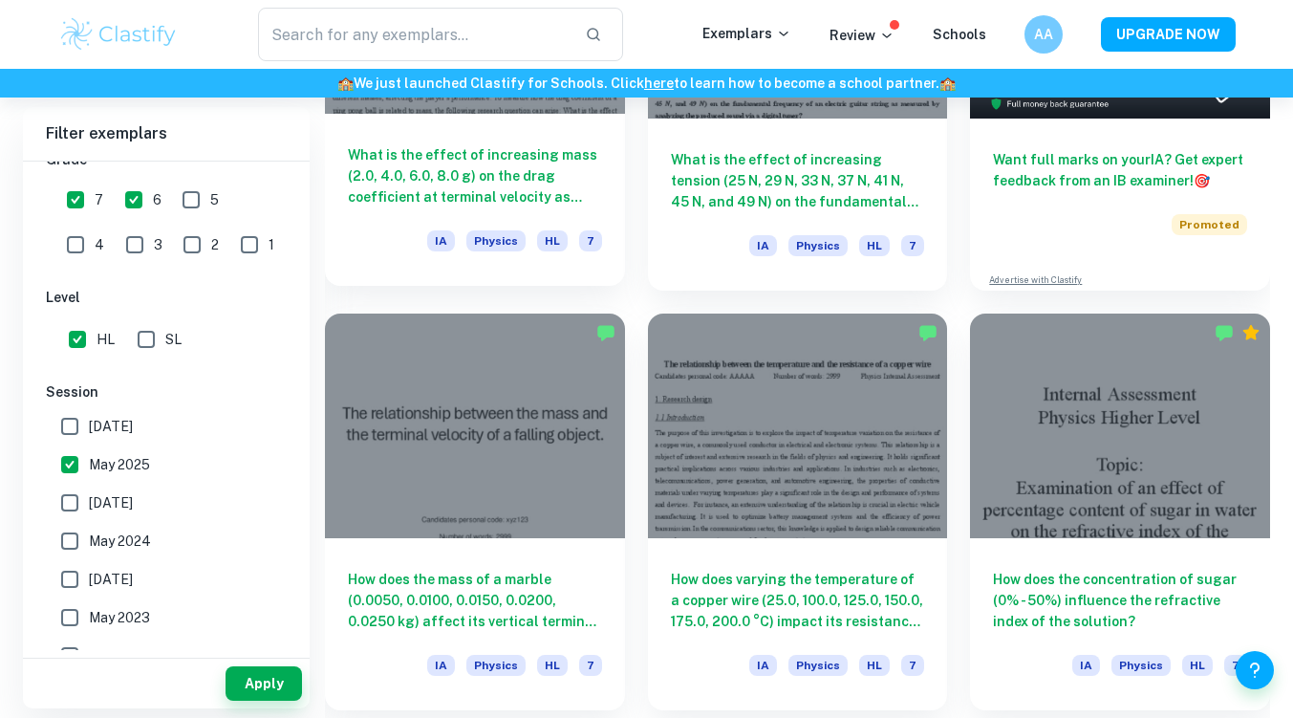 The width and height of the screenshot is (1293, 718). I want to click on button: AA, so click(1044, 34).